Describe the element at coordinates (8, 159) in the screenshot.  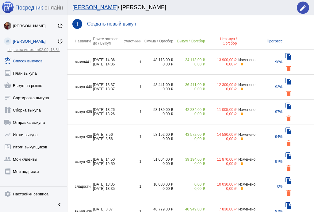
I see `mat-icon: group` at that location.